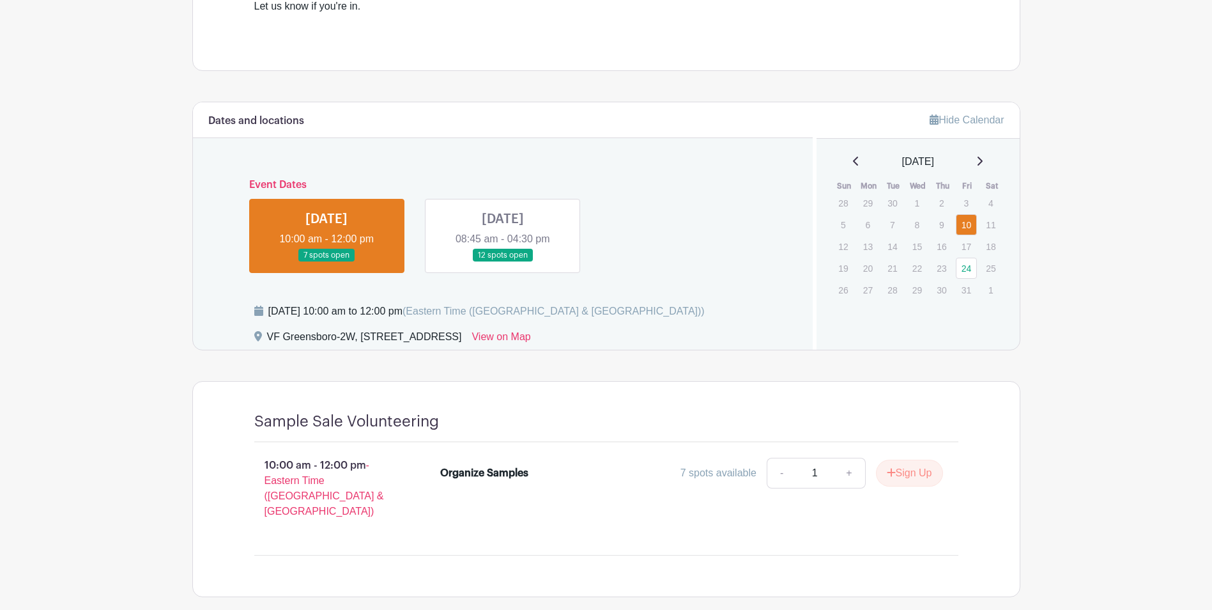 The width and height of the screenshot is (1212, 610). What do you see at coordinates (967, 120) in the screenshot?
I see `a: Hide Calendar` at bounding box center [967, 120].